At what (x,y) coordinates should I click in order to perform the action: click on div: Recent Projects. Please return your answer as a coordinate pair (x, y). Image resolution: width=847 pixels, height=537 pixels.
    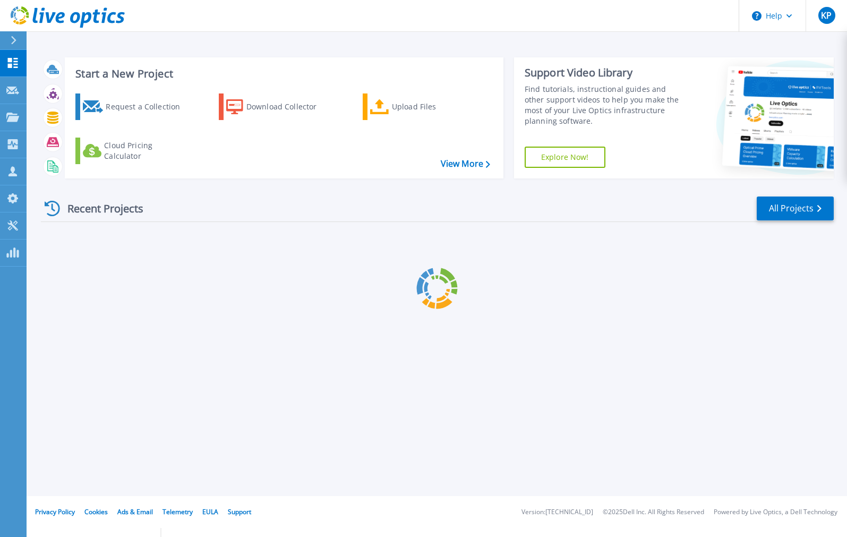
    Looking at the image, I should click on (99, 208).